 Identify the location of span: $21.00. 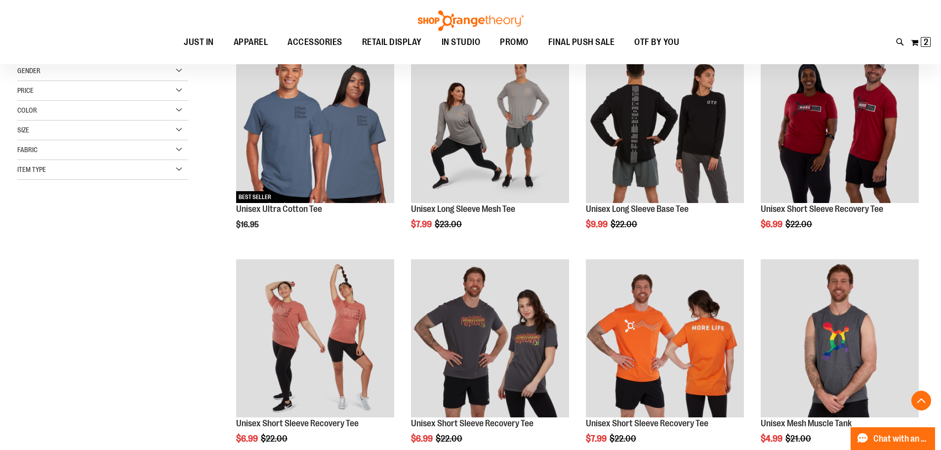
(798, 438).